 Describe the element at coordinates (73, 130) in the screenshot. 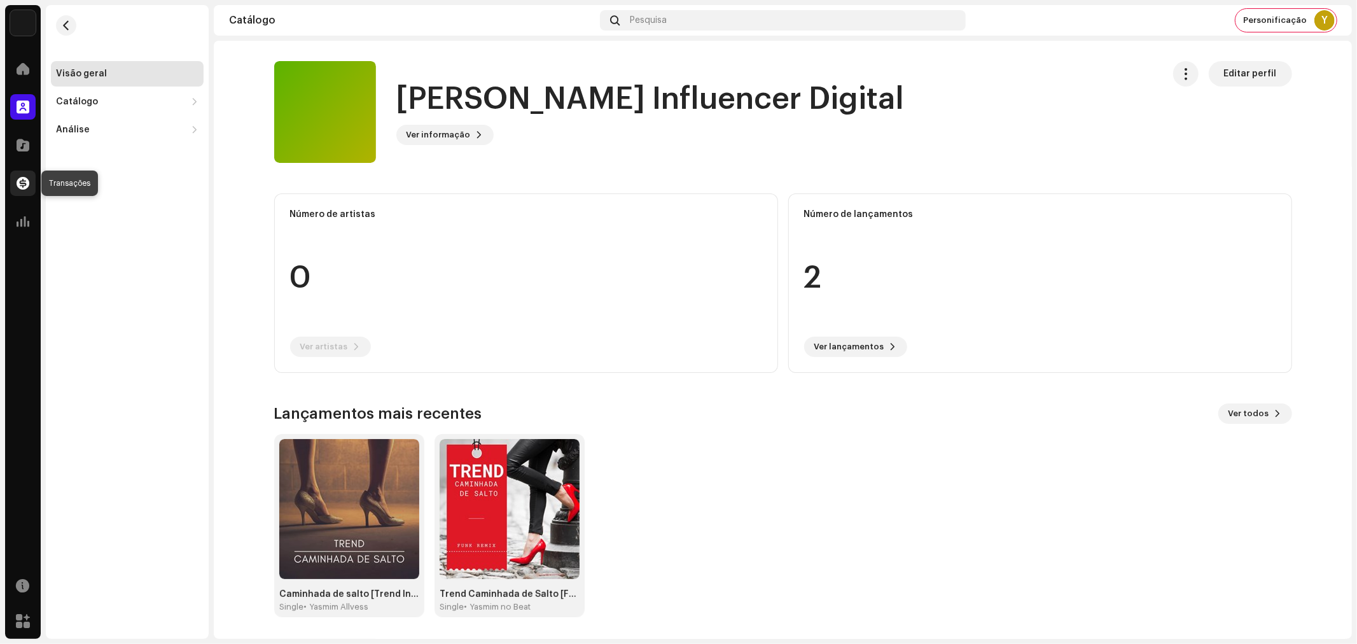

I see `div: Análise` at that location.